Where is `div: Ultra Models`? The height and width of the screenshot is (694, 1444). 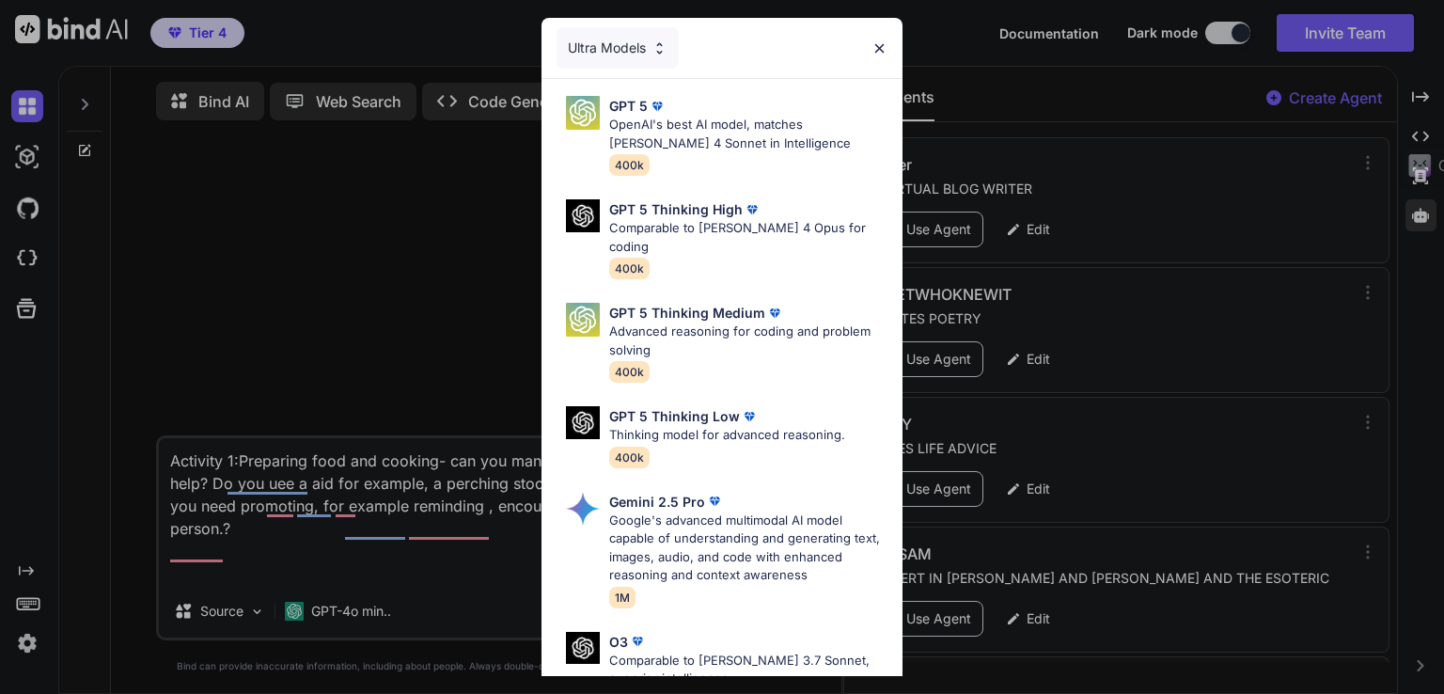 div: Ultra Models is located at coordinates (618, 48).